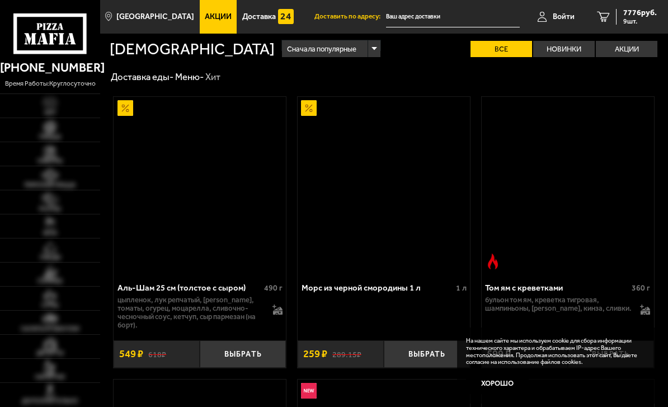  What do you see at coordinates (347, 354) in the screenshot?
I see `s: 289.15 ₽` at bounding box center [347, 354].